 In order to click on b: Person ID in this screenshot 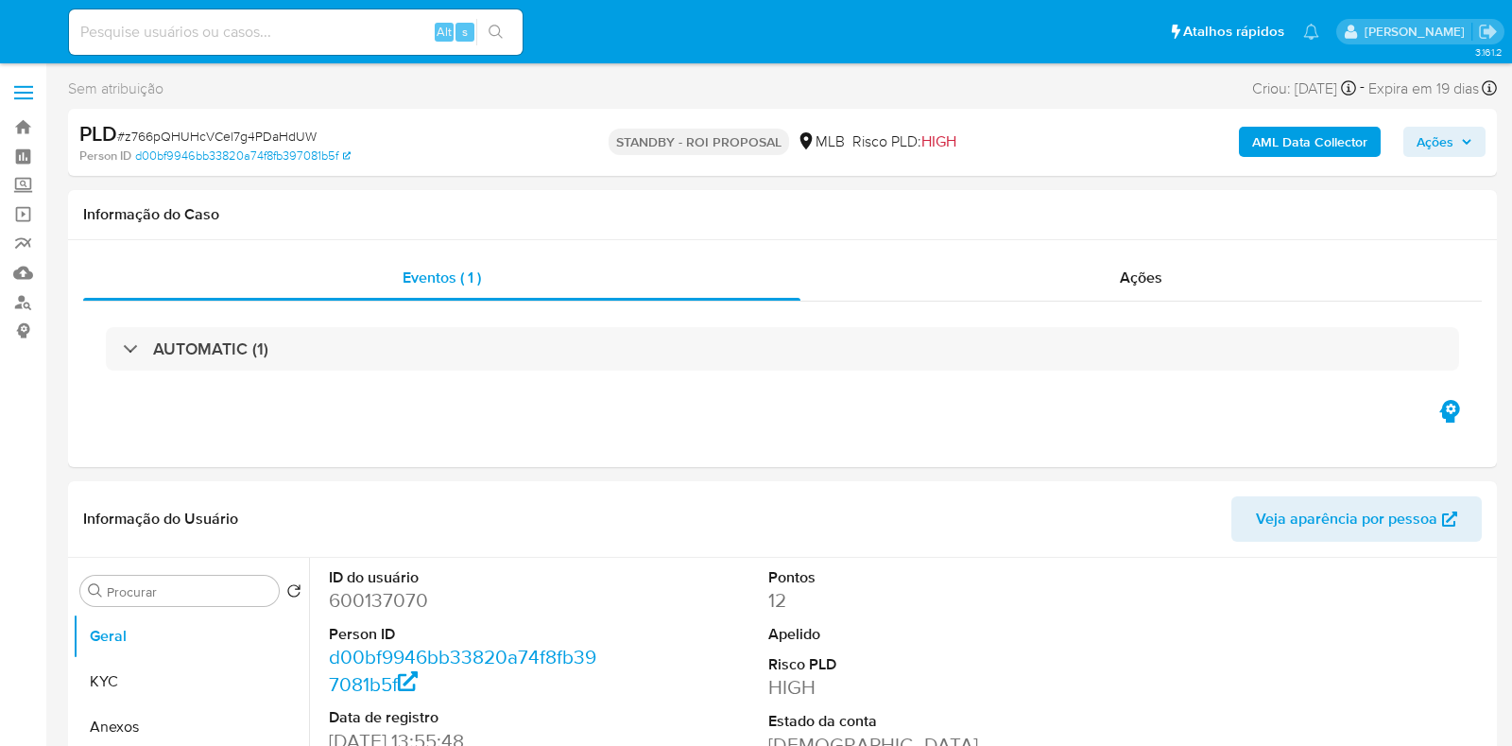, I will do `click(105, 156)`.